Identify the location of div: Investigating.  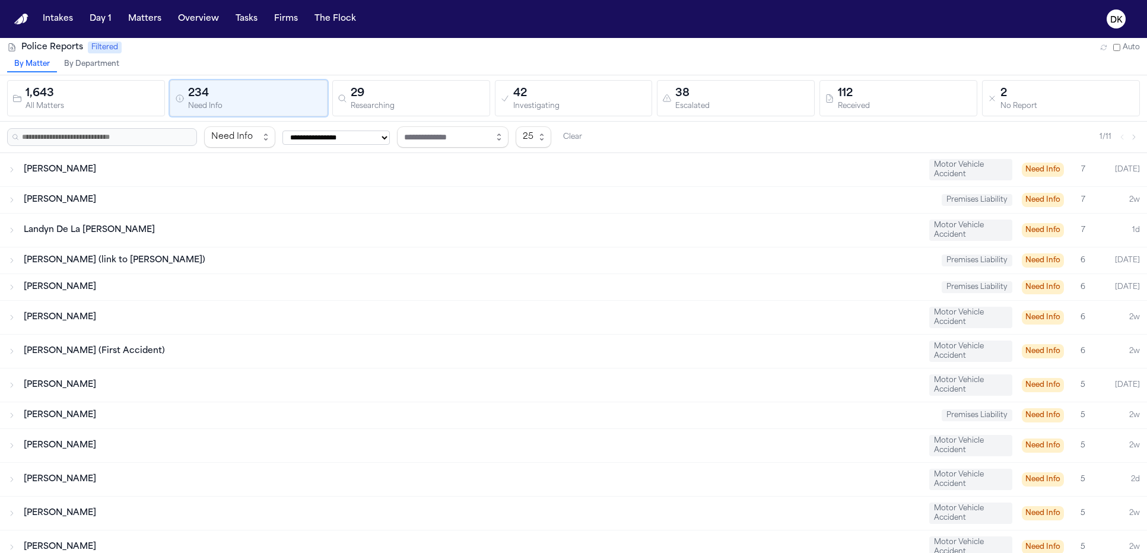
(580, 106).